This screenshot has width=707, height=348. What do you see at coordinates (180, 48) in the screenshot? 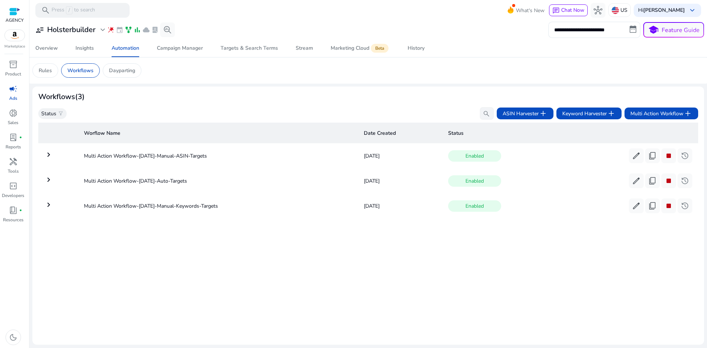
I see `div: Campaign Manager` at bounding box center [180, 48].